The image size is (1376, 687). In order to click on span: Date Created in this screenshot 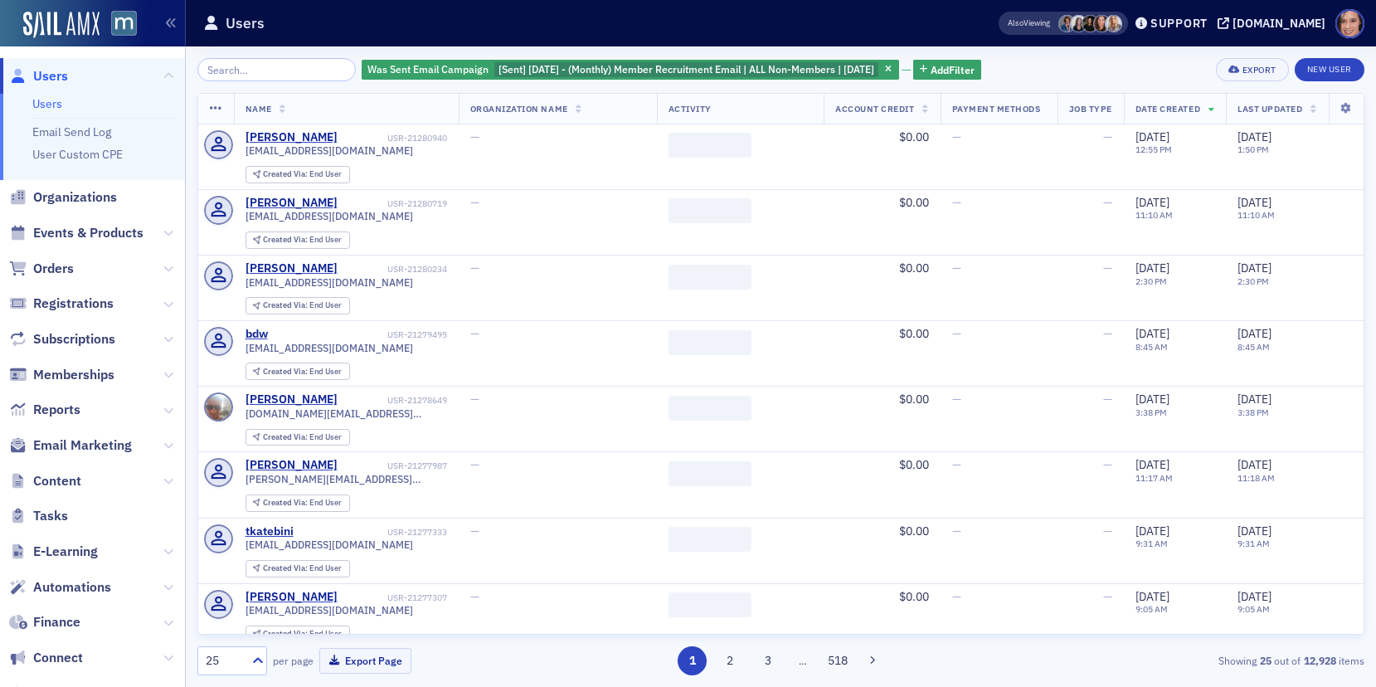, I will do `click(1168, 109)`.